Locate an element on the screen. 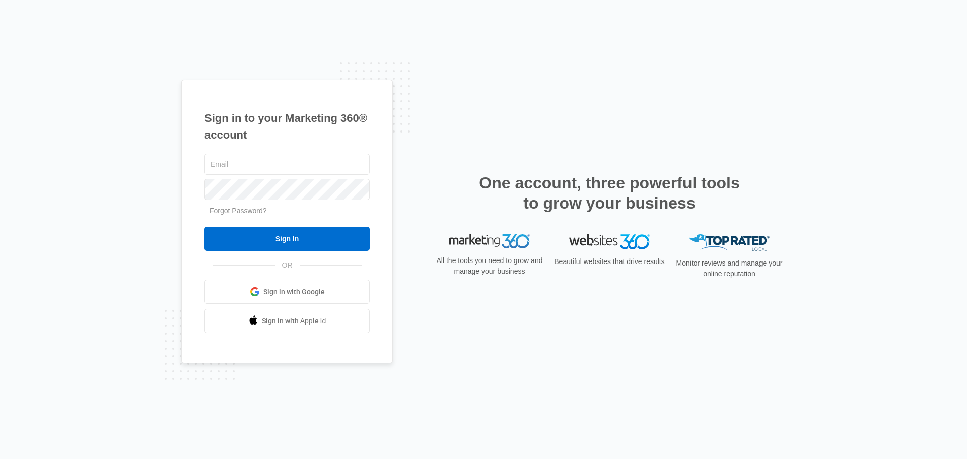 The width and height of the screenshot is (967, 459). p: Beautiful websites that drive results is located at coordinates (610, 261).